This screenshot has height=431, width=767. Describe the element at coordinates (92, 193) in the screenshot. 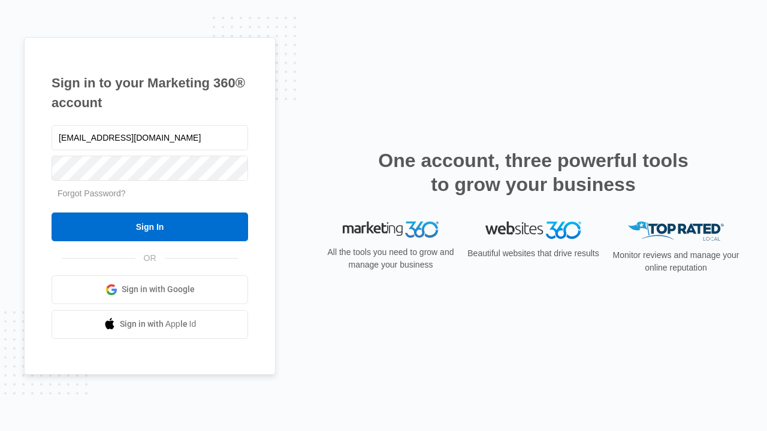

I see `a: Forgot Password?` at that location.